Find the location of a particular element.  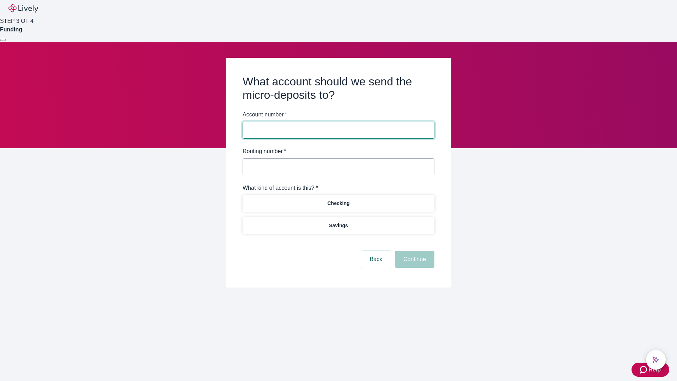

button: Checking is located at coordinates (339, 203).